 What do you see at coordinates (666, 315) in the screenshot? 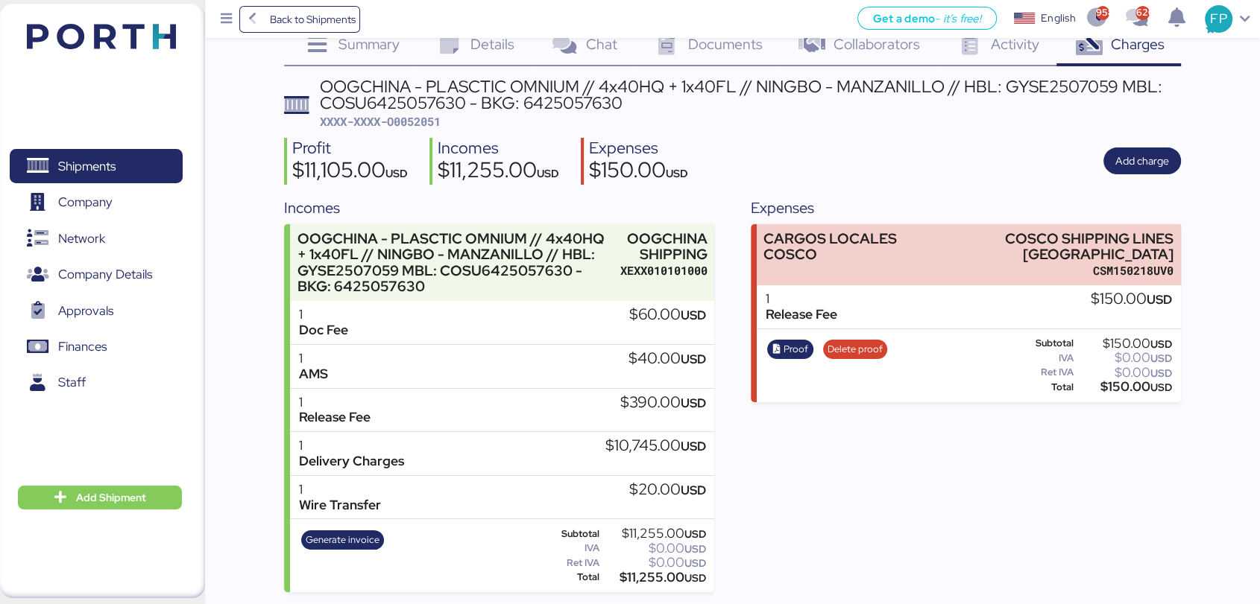
I see `div: $60.00` at bounding box center [666, 315].